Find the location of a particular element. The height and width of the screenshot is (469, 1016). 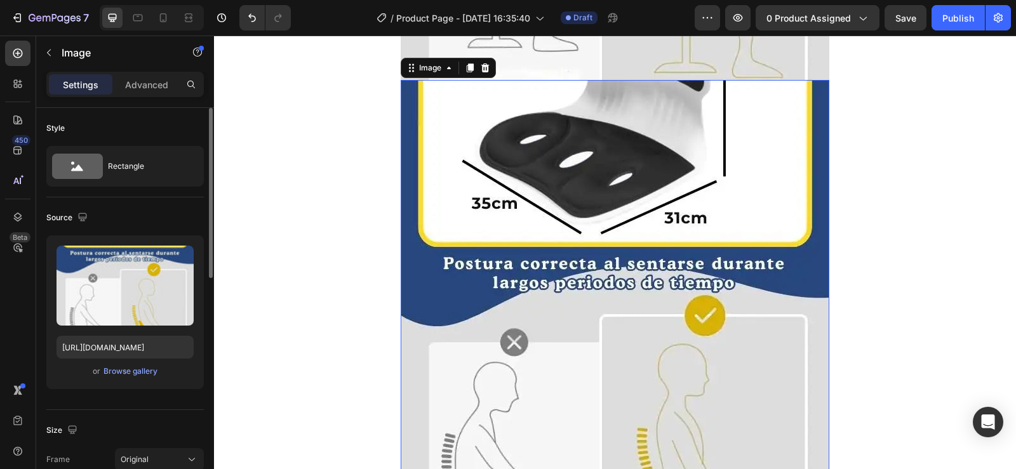

button: 7 is located at coordinates (50, 18).